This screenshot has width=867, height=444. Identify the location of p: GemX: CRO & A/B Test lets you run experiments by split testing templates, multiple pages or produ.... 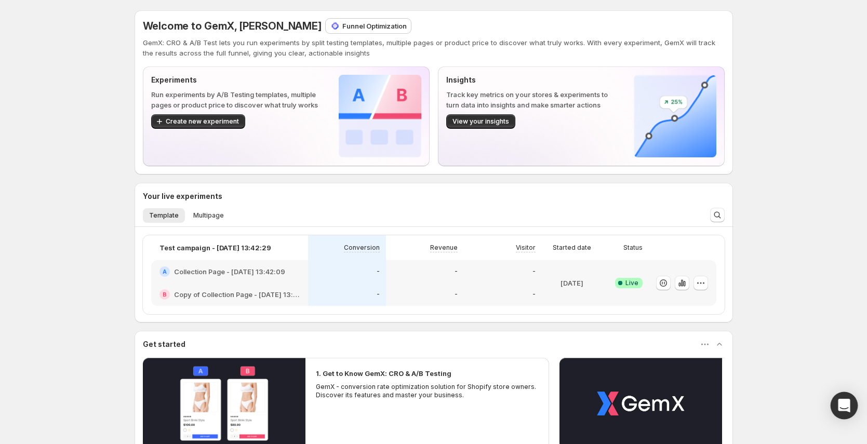
(434, 48).